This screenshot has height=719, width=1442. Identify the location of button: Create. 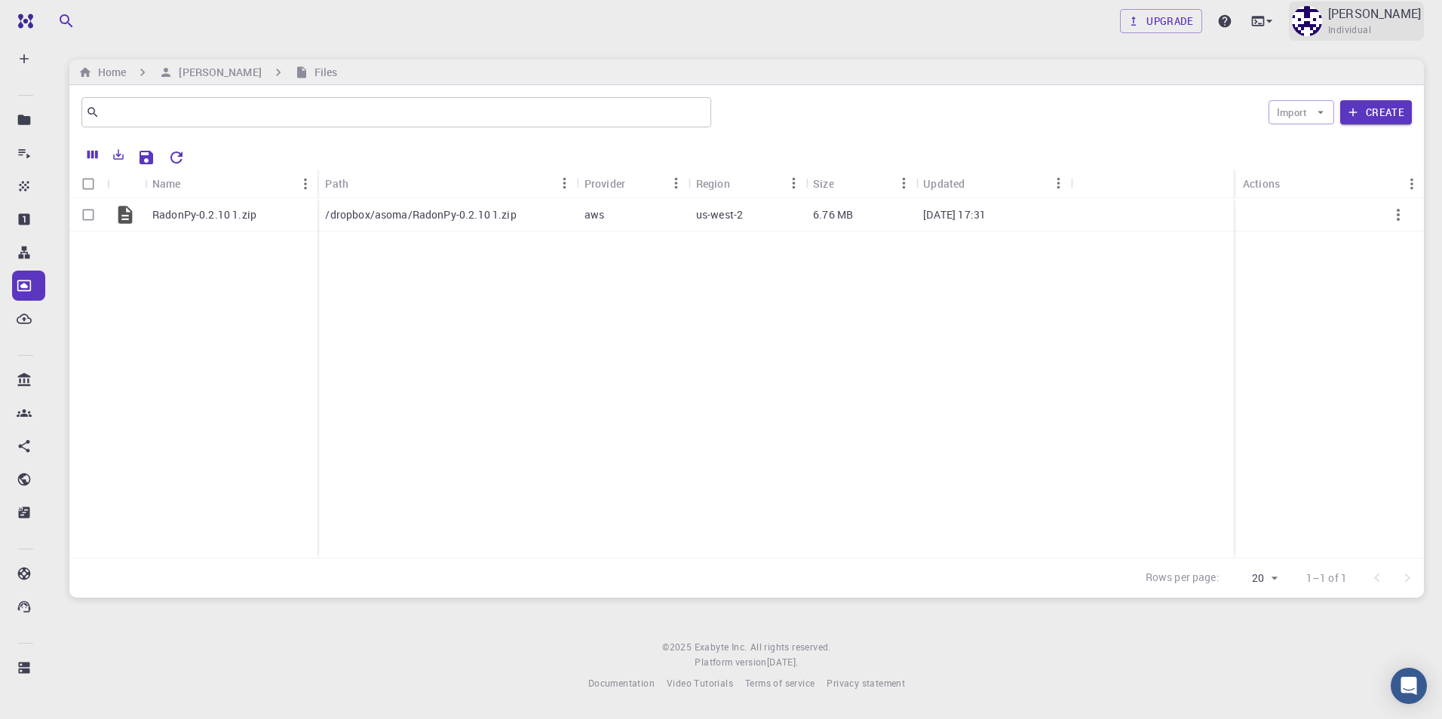
(1376, 112).